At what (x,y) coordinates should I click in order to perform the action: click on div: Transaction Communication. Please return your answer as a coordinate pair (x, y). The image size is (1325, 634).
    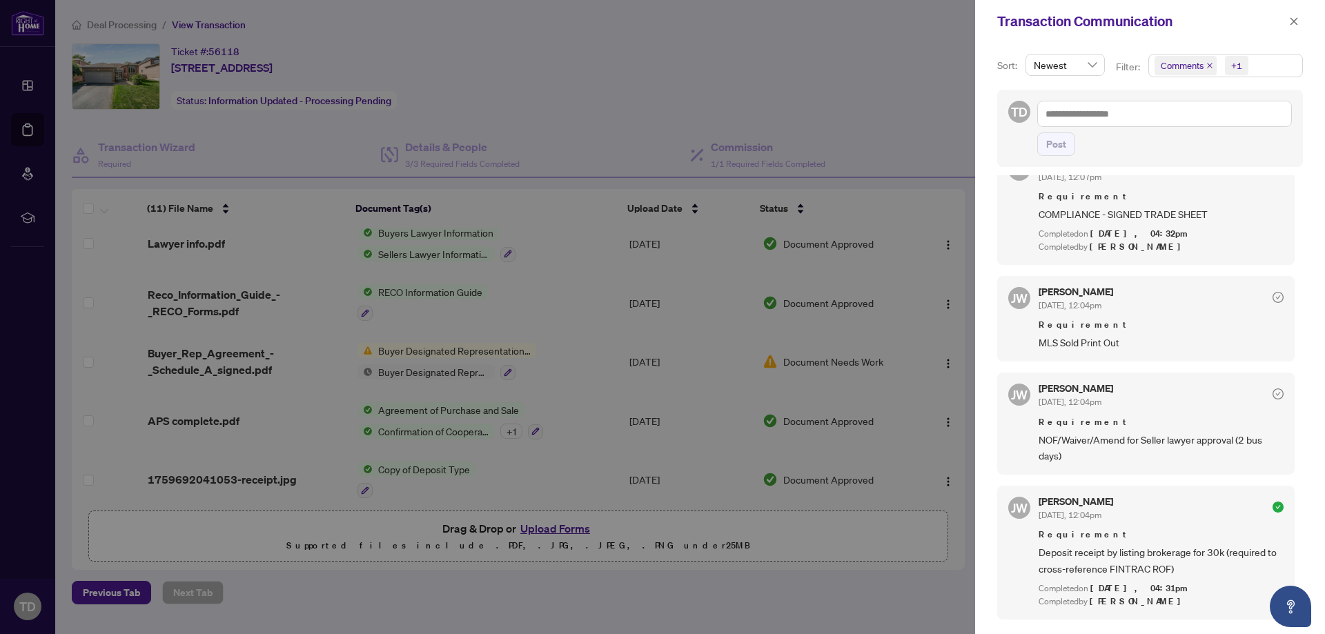
    Looking at the image, I should click on (1141, 21).